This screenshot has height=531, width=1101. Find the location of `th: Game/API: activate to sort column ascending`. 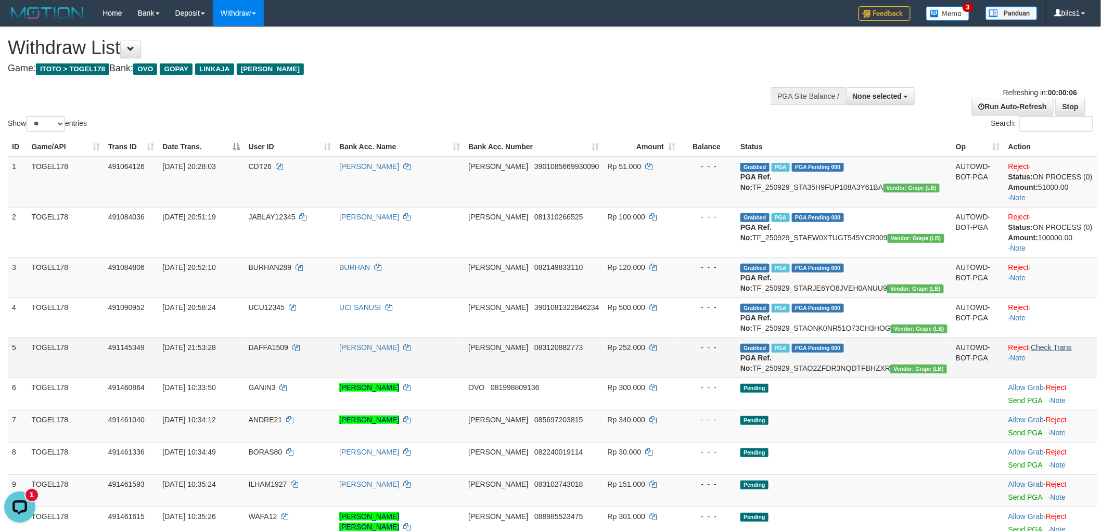

th: Game/API: activate to sort column ascending is located at coordinates (66, 147).